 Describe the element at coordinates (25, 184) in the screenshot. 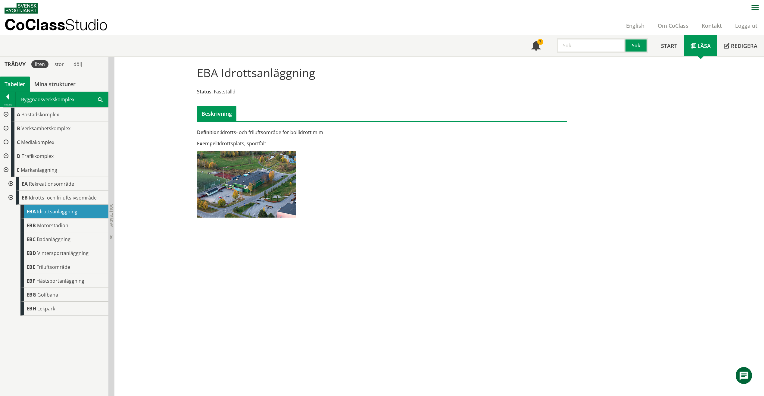

I see `span: EA` at that location.